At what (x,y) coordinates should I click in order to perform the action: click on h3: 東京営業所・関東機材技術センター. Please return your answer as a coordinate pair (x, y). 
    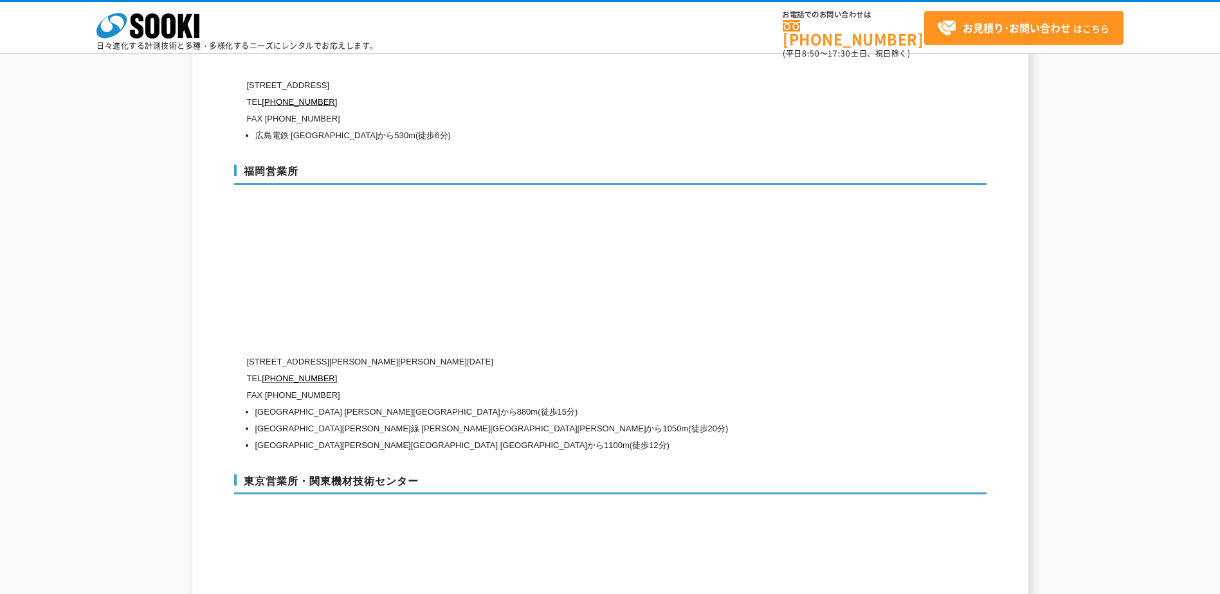
    Looking at the image, I should click on (610, 485).